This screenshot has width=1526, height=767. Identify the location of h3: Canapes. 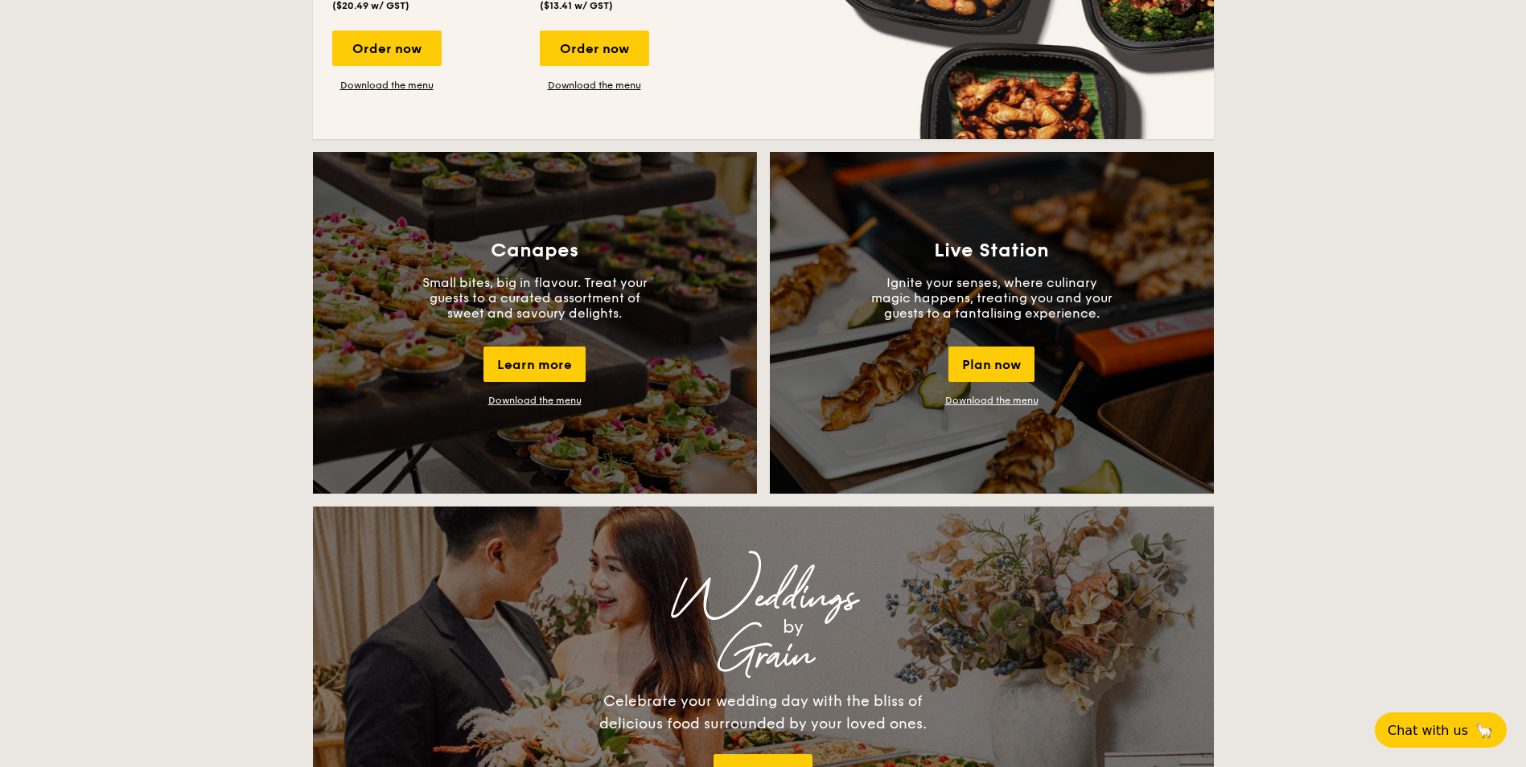
(534, 251).